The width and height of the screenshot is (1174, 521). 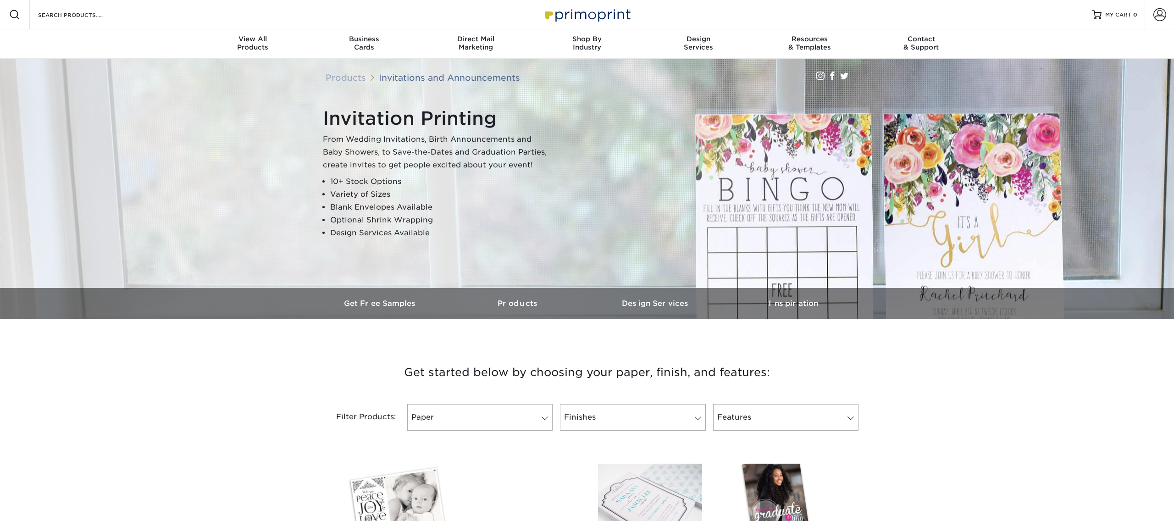 What do you see at coordinates (810, 44) in the screenshot?
I see `a: Resources& Templates` at bounding box center [810, 44].